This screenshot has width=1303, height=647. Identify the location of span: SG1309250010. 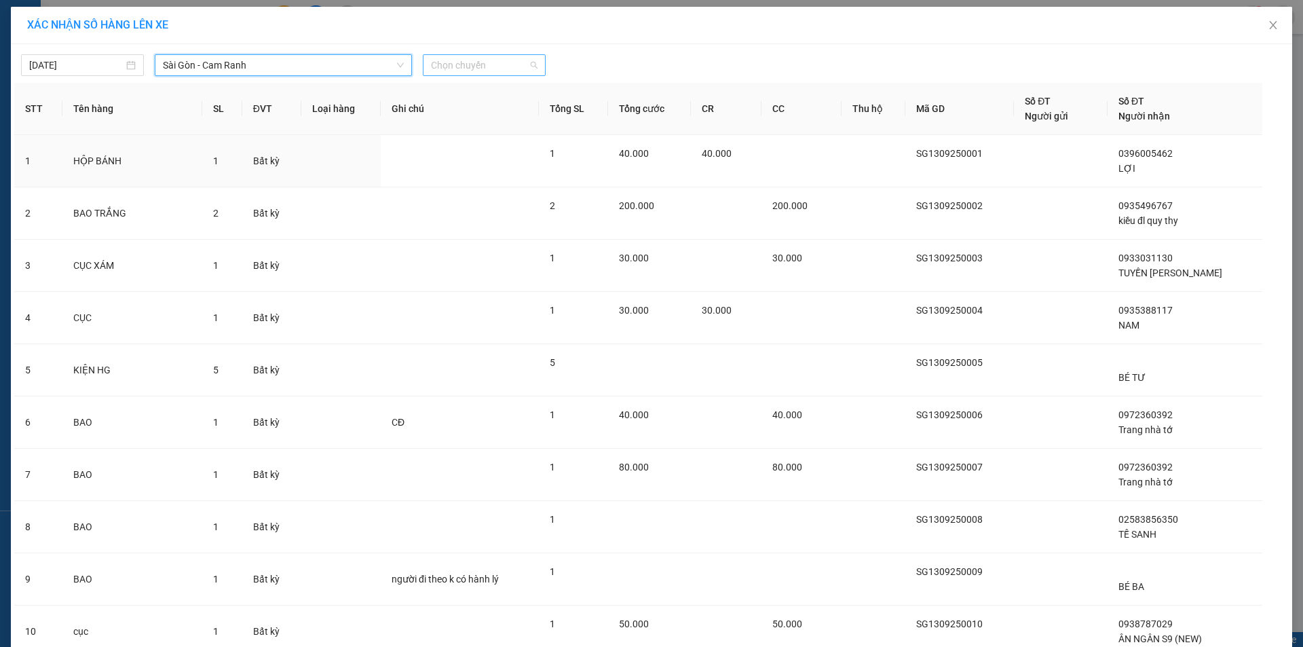
(950, 624).